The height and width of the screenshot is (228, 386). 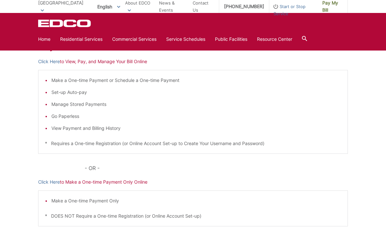 I want to click on span: English, so click(x=109, y=6).